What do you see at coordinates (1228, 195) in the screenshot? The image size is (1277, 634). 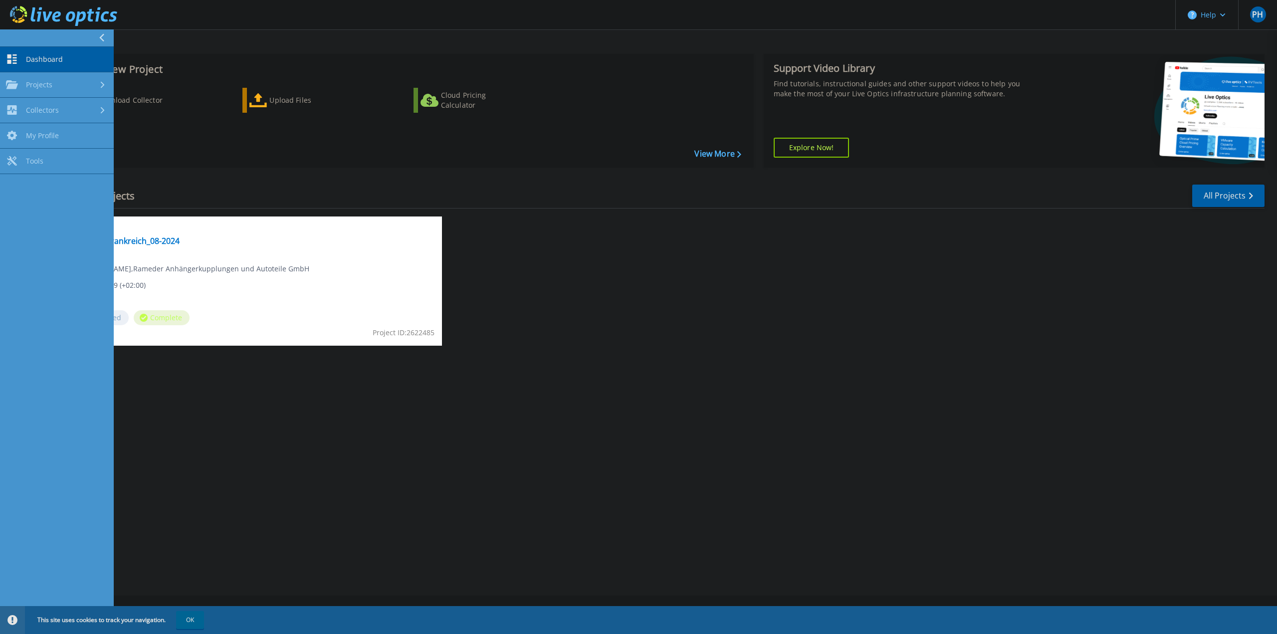 I see `a: All Projects` at bounding box center [1228, 195].